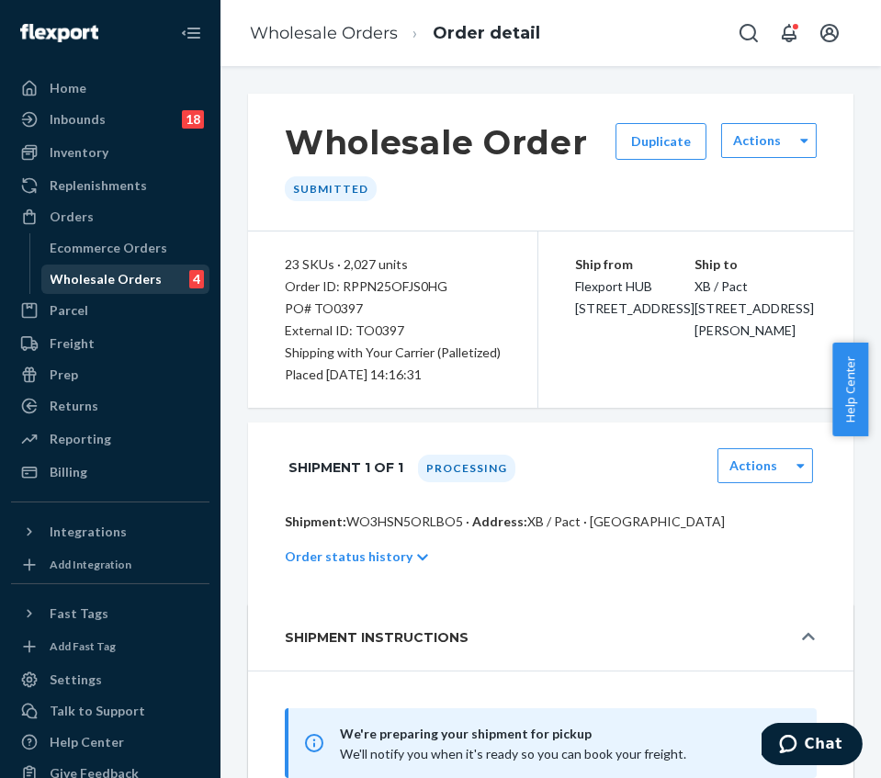 This screenshot has width=881, height=778. I want to click on a: Add Fast Tag, so click(110, 647).